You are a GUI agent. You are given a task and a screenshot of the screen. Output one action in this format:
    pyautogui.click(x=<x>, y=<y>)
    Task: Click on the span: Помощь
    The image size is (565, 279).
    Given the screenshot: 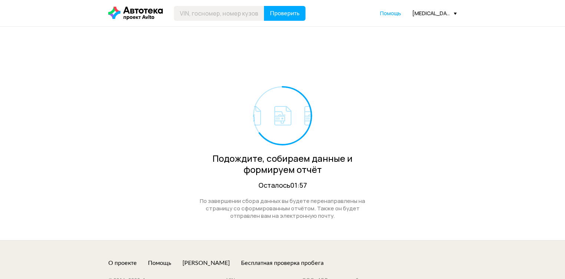 What is the action you would take?
    pyautogui.click(x=390, y=13)
    